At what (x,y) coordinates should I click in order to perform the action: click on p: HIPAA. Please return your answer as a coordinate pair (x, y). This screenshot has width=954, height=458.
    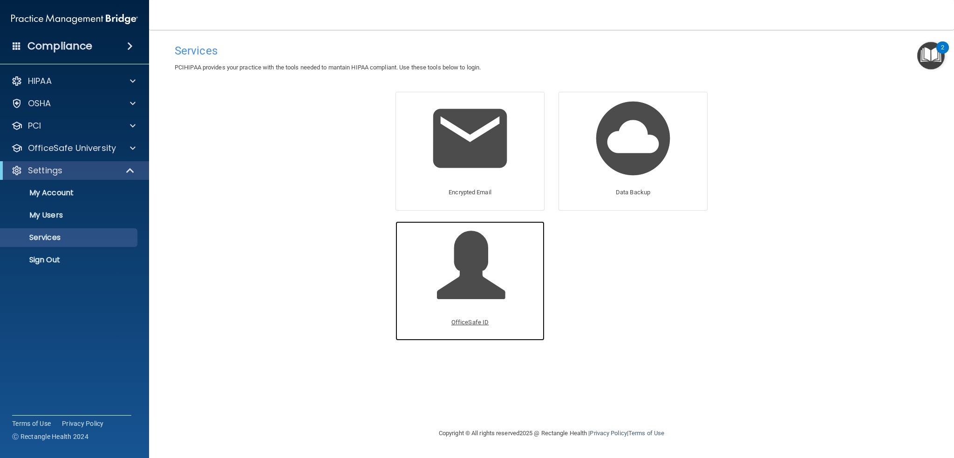
    Looking at the image, I should click on (40, 81).